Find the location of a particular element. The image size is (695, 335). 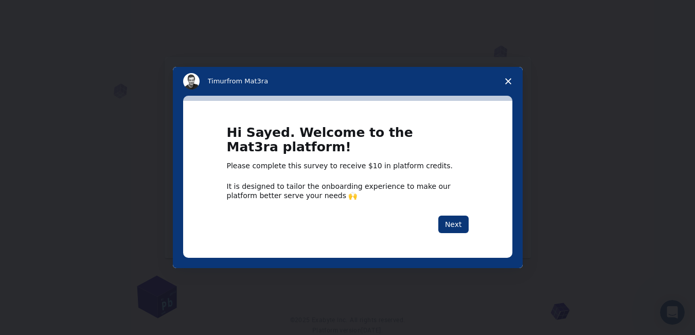

img: Profile image for Timur is located at coordinates (191, 81).